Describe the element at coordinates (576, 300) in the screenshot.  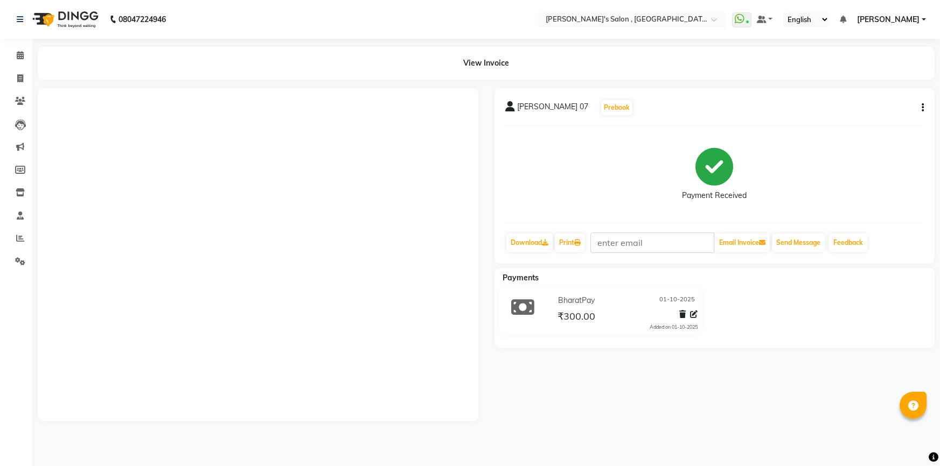
I see `span: BharatPay` at that location.